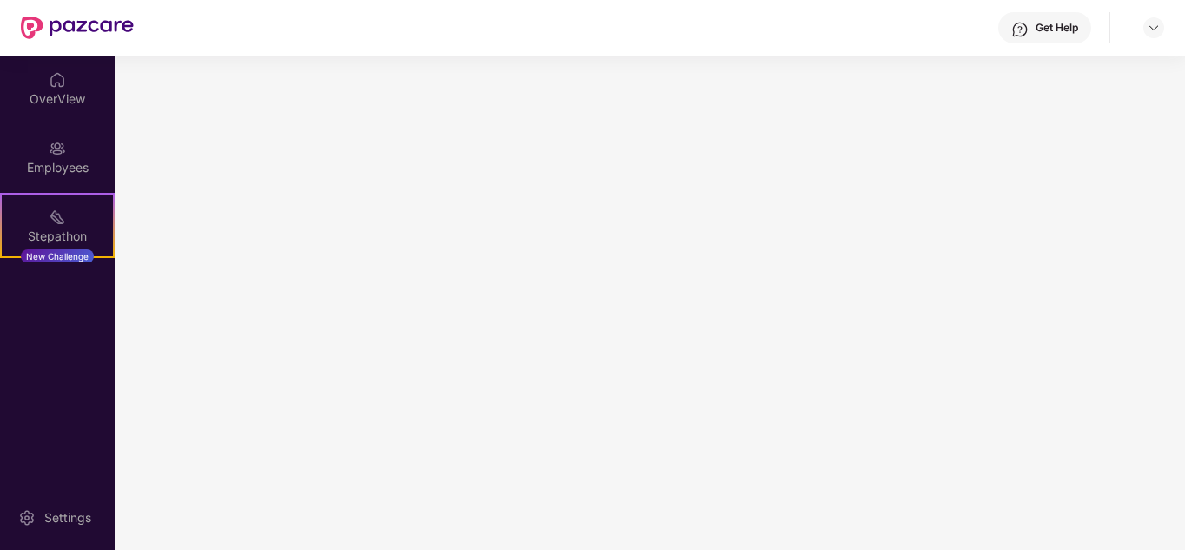 The width and height of the screenshot is (1185, 550). What do you see at coordinates (57, 256) in the screenshot?
I see `div: New Challenge` at bounding box center [57, 256].